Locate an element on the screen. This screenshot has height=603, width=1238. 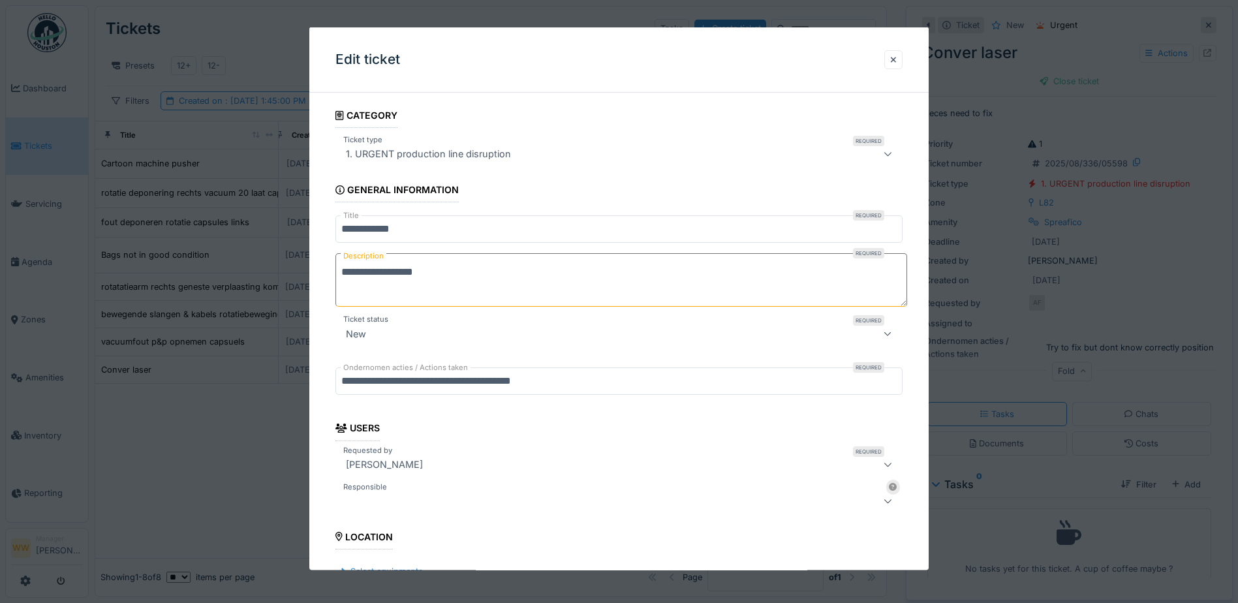
label: Description is located at coordinates (363, 256).